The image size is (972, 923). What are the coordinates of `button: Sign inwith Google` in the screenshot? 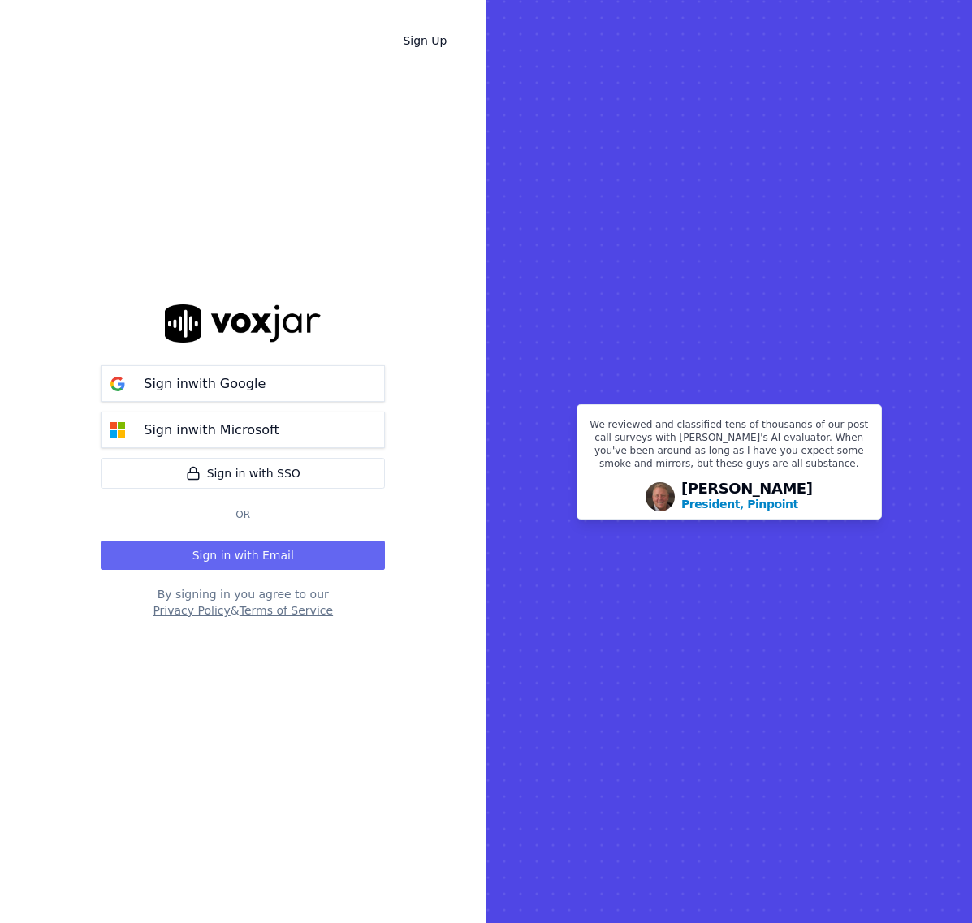 It's located at (243, 383).